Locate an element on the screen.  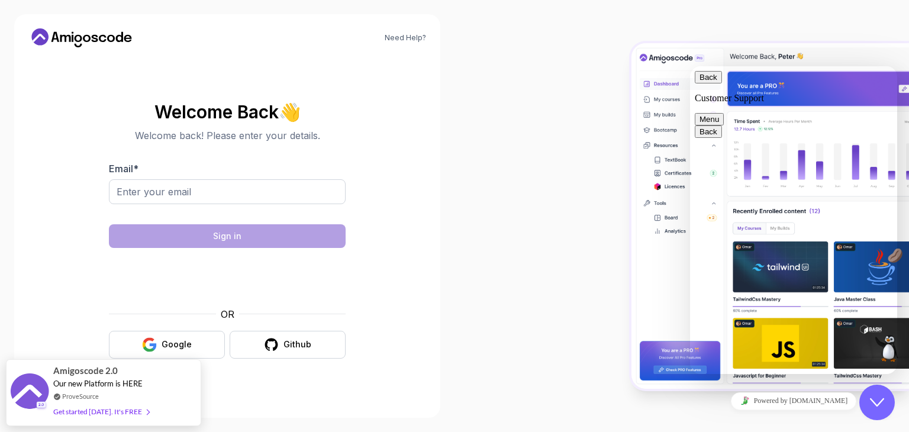
span: Amigoscode 2.0 is located at coordinates (85, 371).